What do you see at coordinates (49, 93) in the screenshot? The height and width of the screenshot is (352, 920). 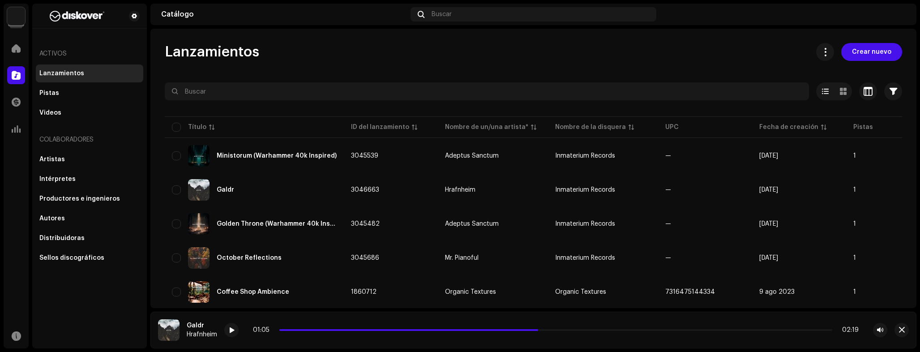 I see `div: Pistas` at bounding box center [49, 93].